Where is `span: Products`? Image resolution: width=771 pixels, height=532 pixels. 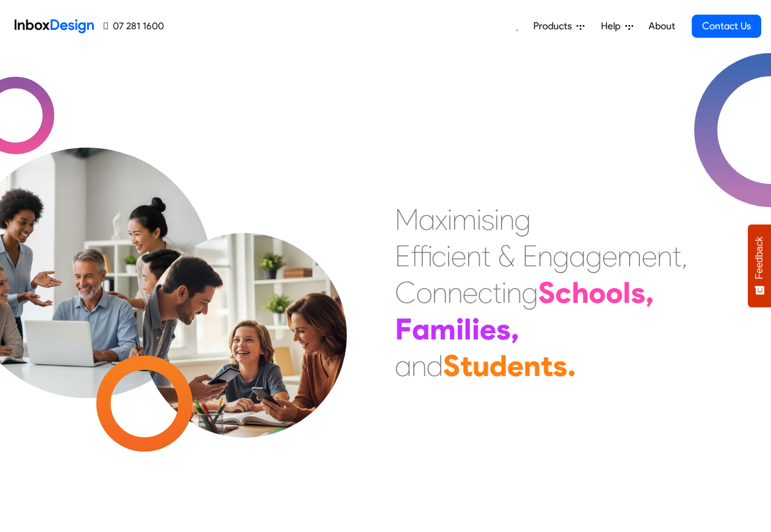 span: Products is located at coordinates (555, 26).